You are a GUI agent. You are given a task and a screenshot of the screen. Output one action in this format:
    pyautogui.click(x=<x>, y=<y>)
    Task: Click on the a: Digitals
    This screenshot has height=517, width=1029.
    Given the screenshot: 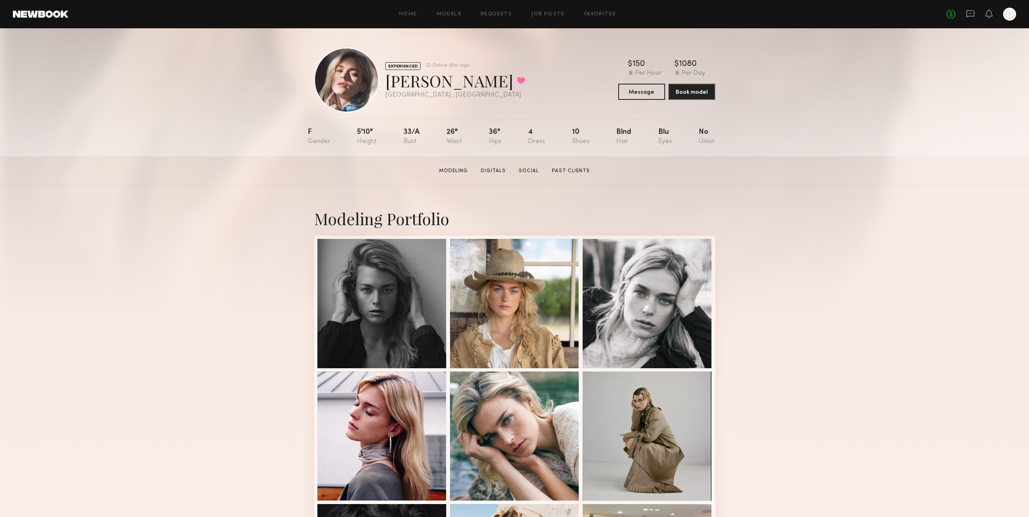 What is the action you would take?
    pyautogui.click(x=493, y=171)
    